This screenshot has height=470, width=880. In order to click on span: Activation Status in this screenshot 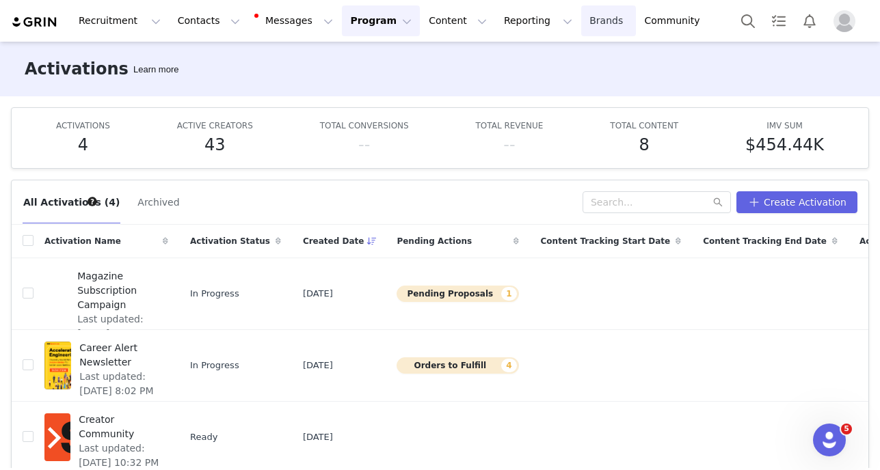, I will do `click(230, 241)`.